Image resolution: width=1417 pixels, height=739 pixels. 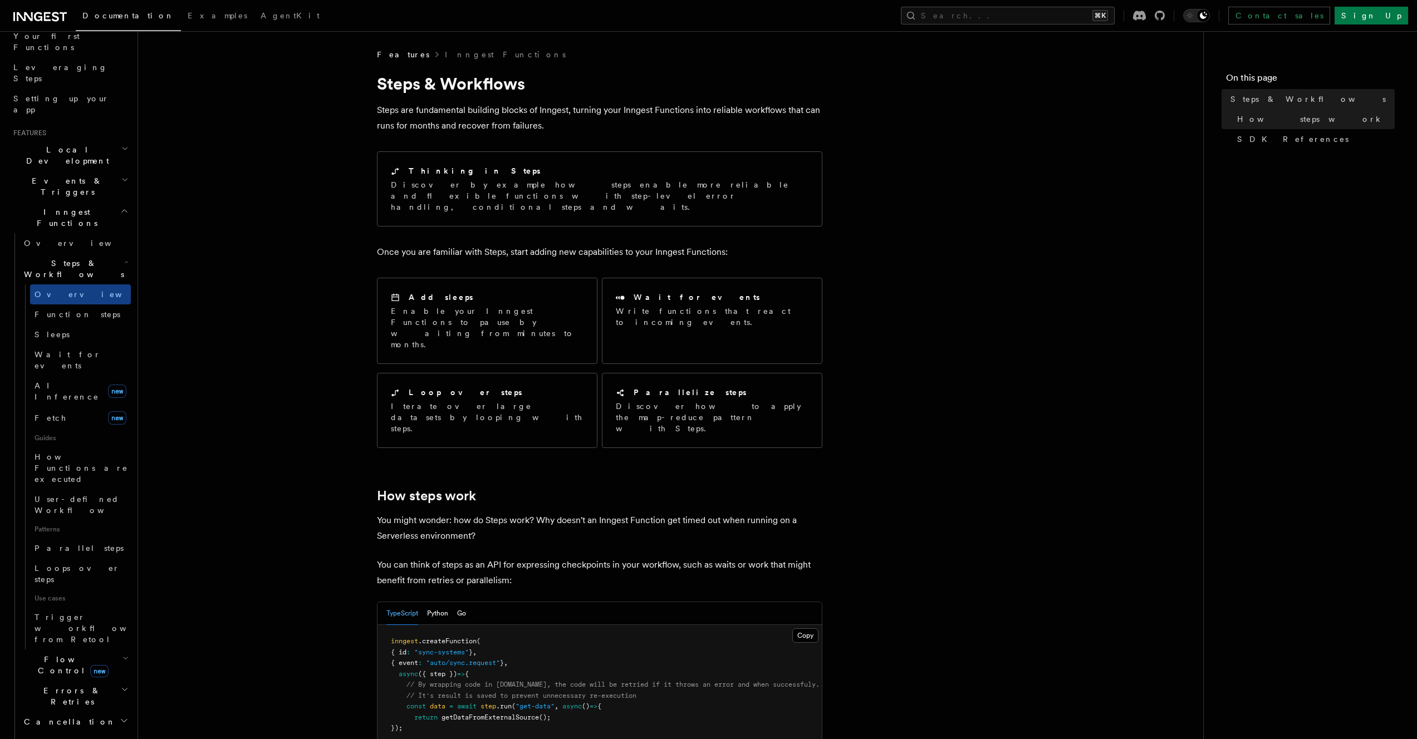 What do you see at coordinates (77, 315) in the screenshot?
I see `span: Function steps` at bounding box center [77, 315].